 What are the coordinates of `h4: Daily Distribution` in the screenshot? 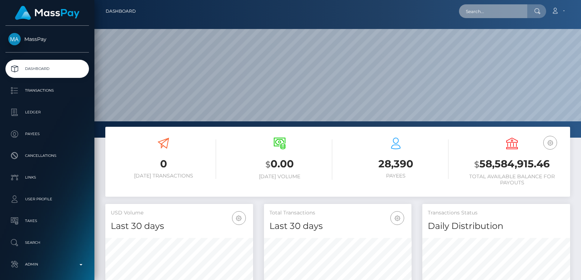 It's located at (496, 226).